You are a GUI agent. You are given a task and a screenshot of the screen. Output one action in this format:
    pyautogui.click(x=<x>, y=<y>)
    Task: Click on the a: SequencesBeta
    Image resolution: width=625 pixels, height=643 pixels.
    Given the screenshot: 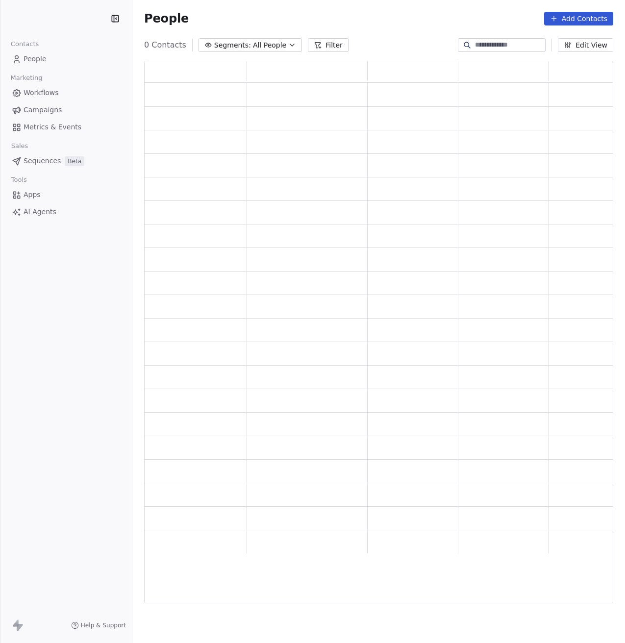 What is the action you would take?
    pyautogui.click(x=66, y=161)
    